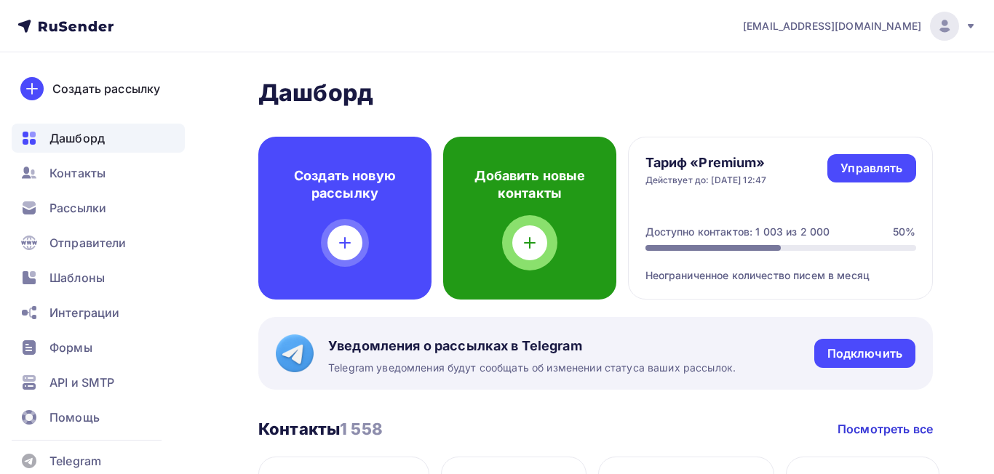 This screenshot has width=994, height=474. Describe the element at coordinates (74, 418) in the screenshot. I see `span: Помощь` at that location.